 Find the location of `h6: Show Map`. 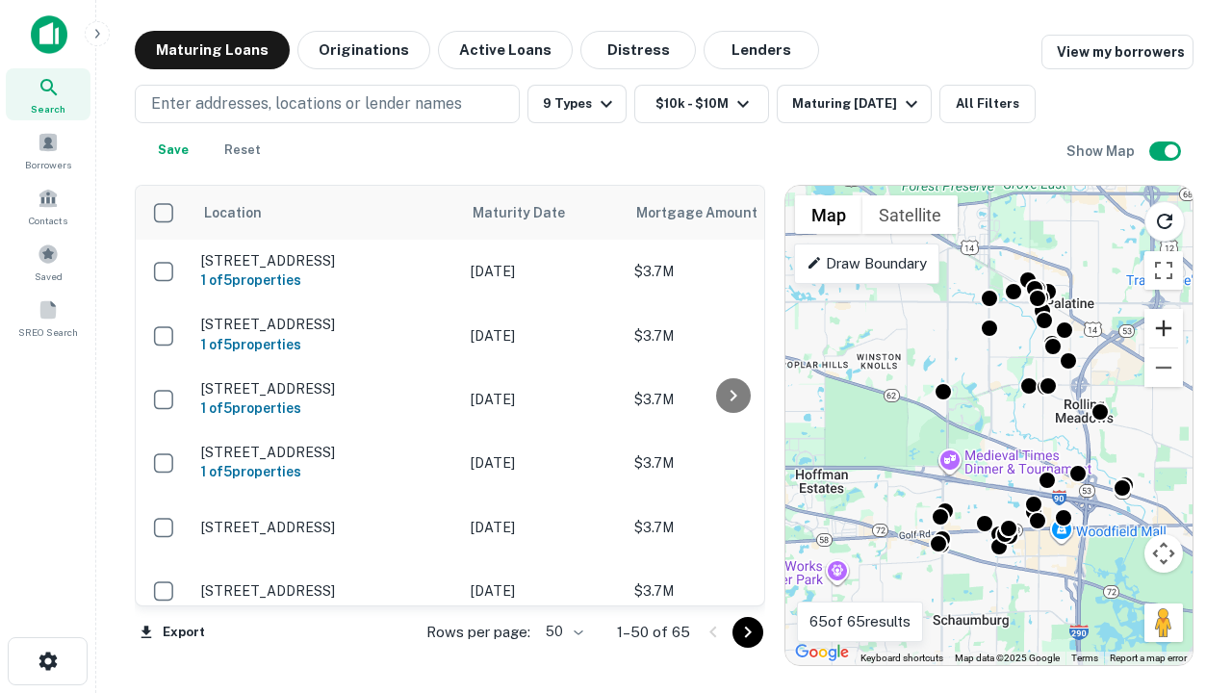

h6: Show Map is located at coordinates (1102, 151).